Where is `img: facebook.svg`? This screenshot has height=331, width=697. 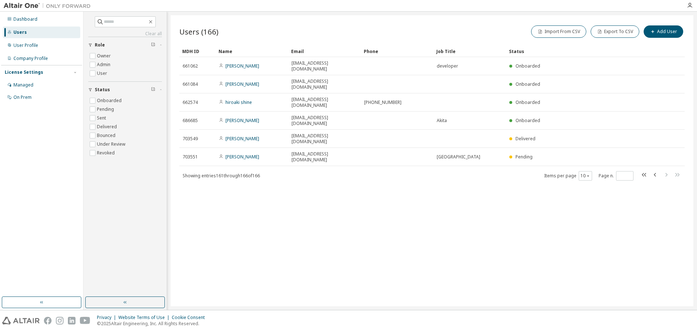
img: facebook.svg is located at coordinates (48, 320).